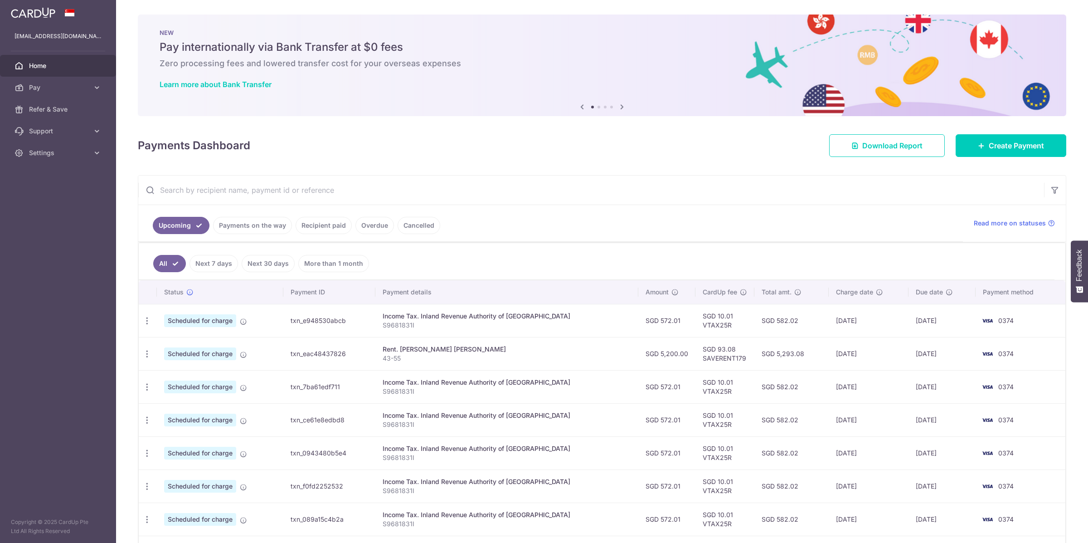 This screenshot has width=1088, height=543. What do you see at coordinates (329, 486) in the screenshot?
I see `td: txn_f0fd2252532` at bounding box center [329, 486].